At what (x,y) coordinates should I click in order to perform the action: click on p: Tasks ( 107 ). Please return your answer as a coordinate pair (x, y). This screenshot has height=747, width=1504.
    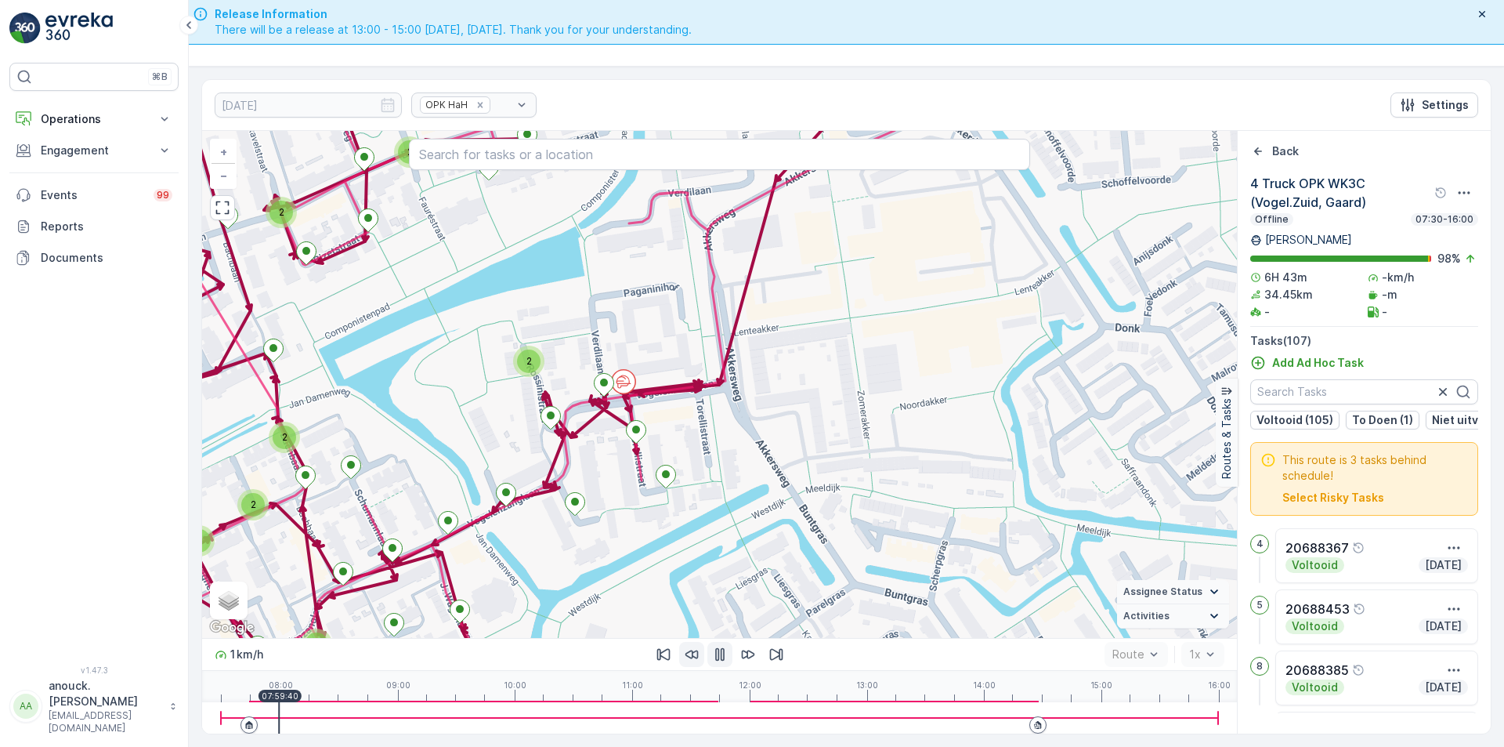
    Looking at the image, I should click on (1364, 341).